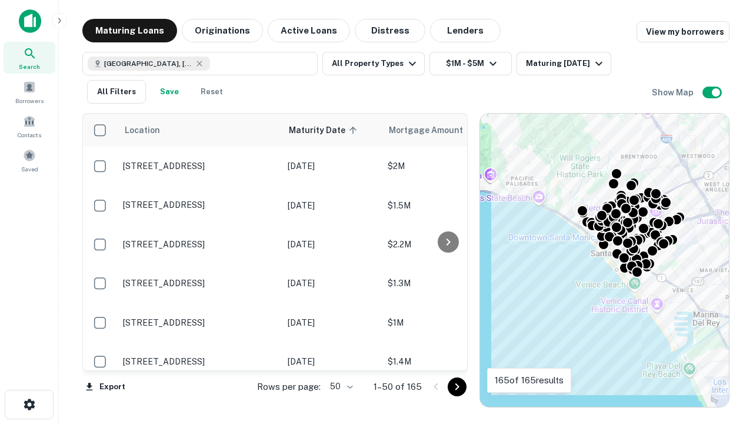  I want to click on p: $2.2M, so click(447, 244).